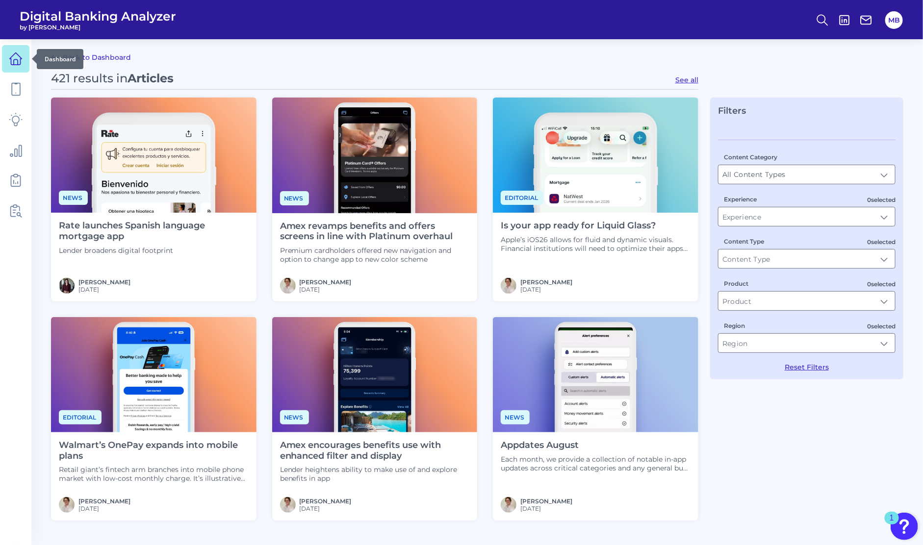  I want to click on input: Content Type, so click(807, 259).